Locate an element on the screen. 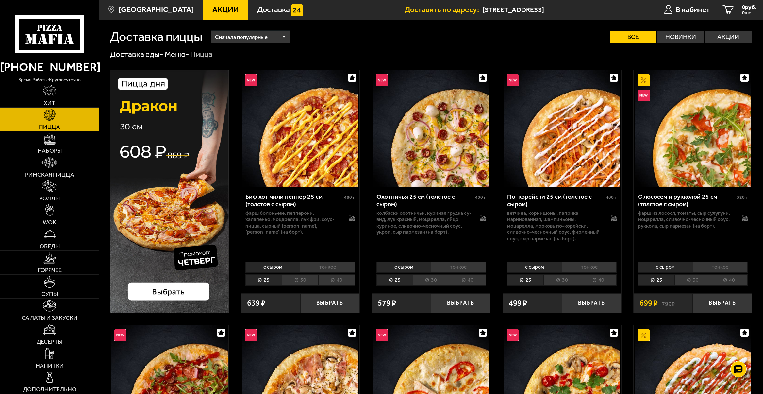 The image size is (763, 394). a: НовинкаБиф хот чили пеппер 25 см (толстое с сыром) is located at coordinates (300, 128).